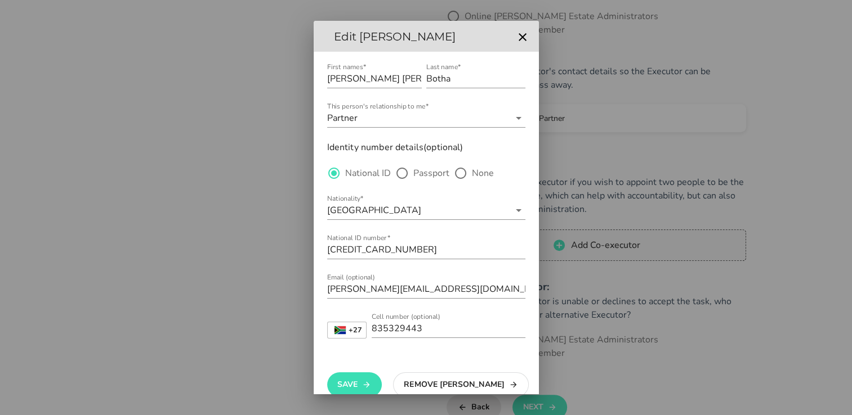  What do you see at coordinates (342, 118) in the screenshot?
I see `div: Partner` at bounding box center [342, 118].